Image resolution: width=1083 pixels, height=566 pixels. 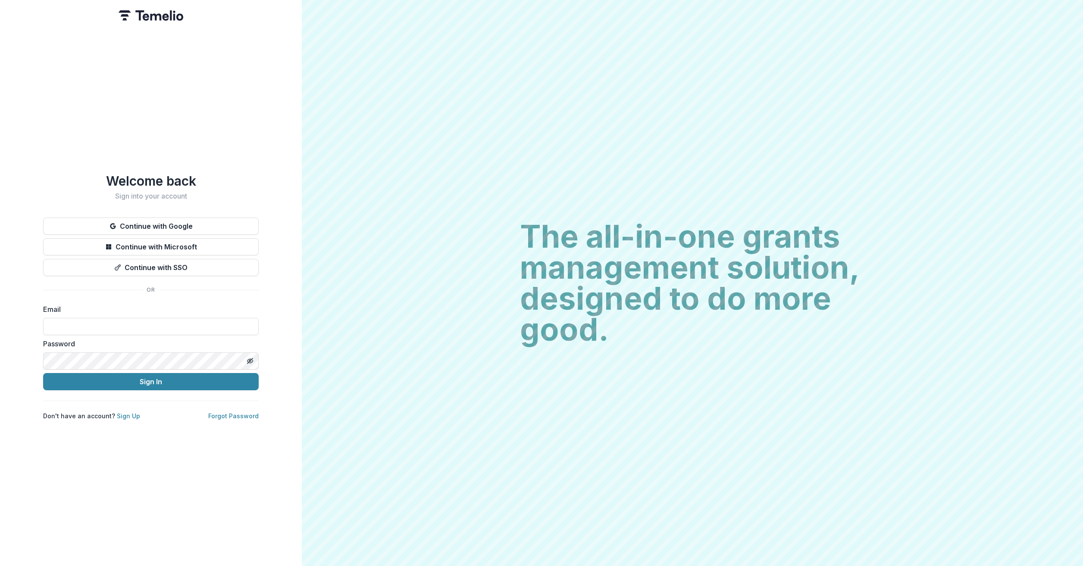 I want to click on button: Continue with Google, so click(x=151, y=226).